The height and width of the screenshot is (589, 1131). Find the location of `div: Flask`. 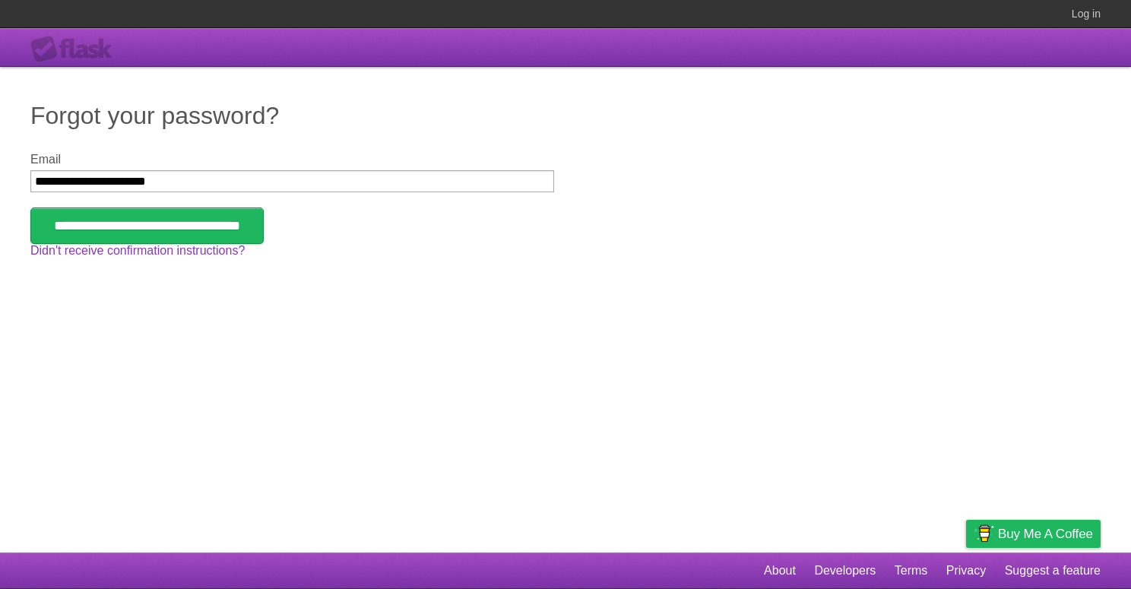

div: Flask is located at coordinates (76, 49).